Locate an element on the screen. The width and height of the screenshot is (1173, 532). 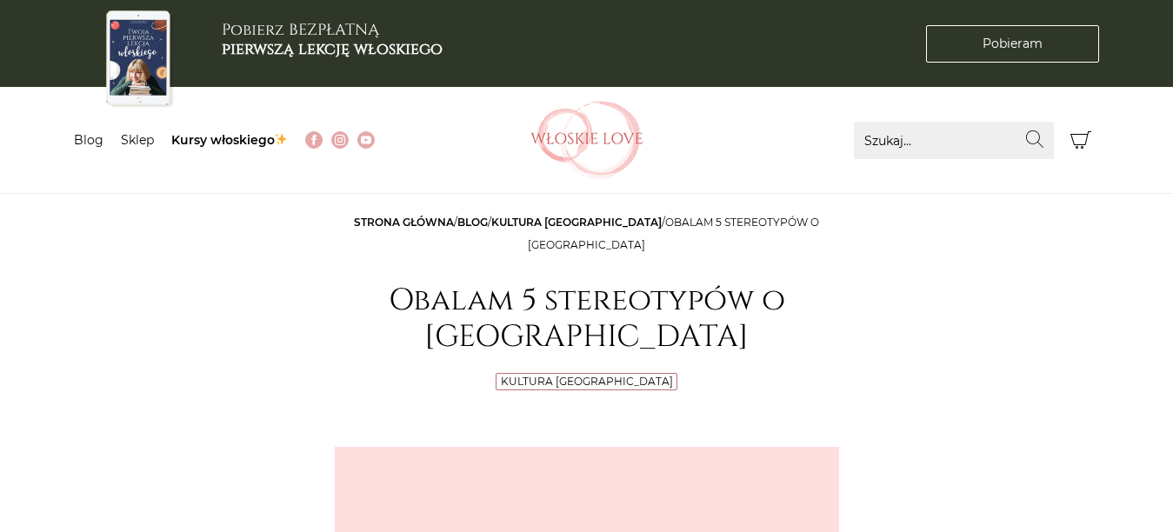
a: Sklep is located at coordinates (137, 140).